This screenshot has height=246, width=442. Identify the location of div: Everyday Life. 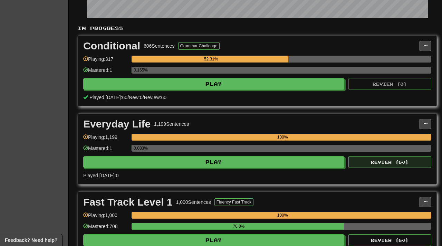
(117, 124).